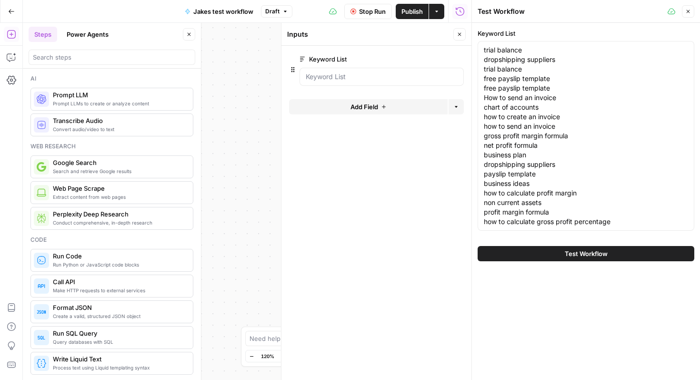 The height and width of the screenshot is (380, 700). What do you see at coordinates (119, 333) in the screenshot?
I see `span: Run SQL Query` at bounding box center [119, 333].